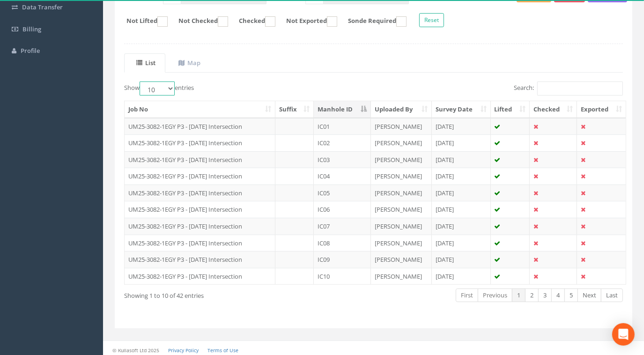  I want to click on a: 1, so click(518, 295).